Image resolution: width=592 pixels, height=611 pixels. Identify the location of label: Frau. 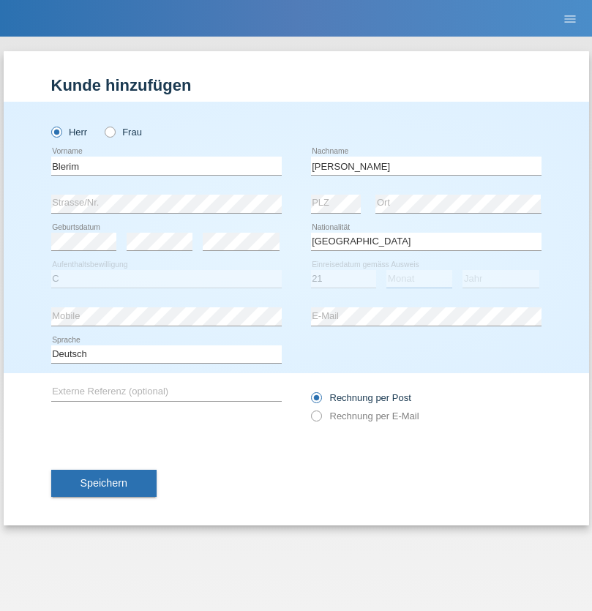
(123, 132).